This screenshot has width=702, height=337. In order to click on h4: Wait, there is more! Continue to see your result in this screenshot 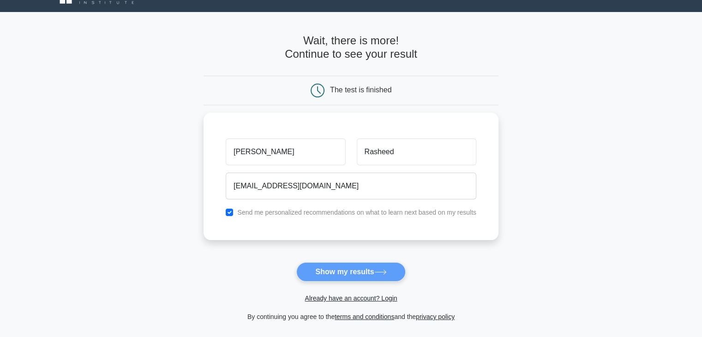, I will do `click(351, 48)`.